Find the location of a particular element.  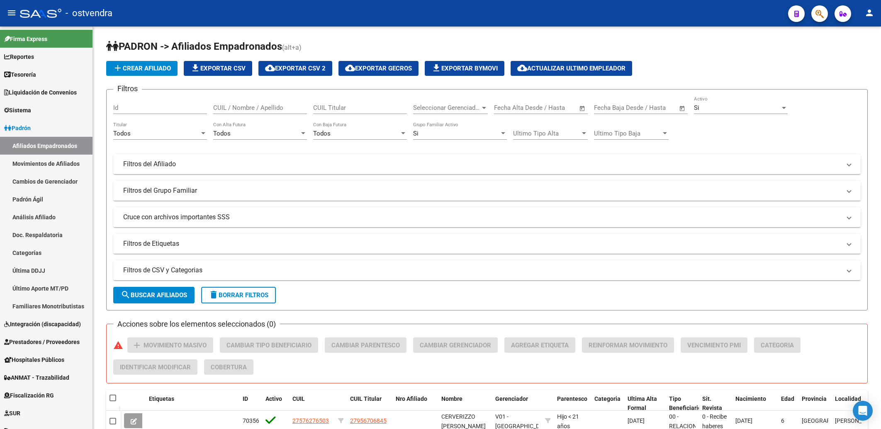

datatable-header-cell: Nro Afiliado is located at coordinates (415, 404).